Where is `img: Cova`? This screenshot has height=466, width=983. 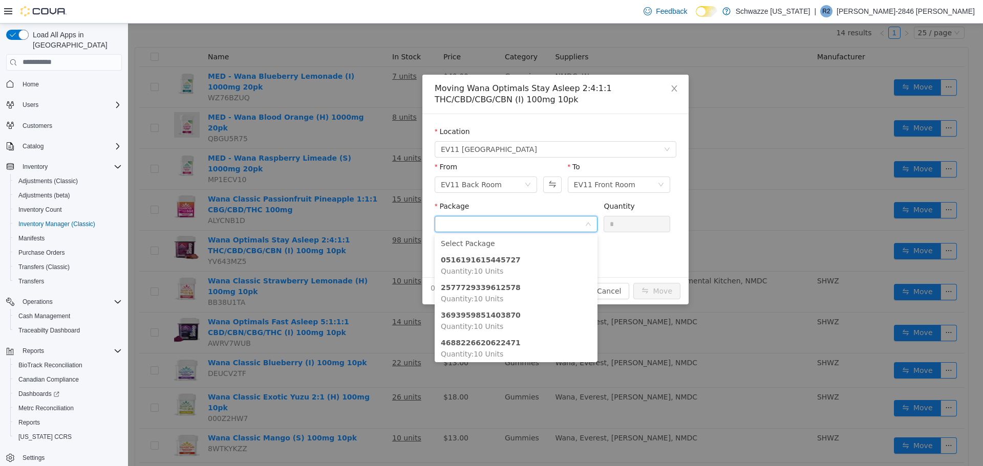
img: Cova is located at coordinates (44, 11).